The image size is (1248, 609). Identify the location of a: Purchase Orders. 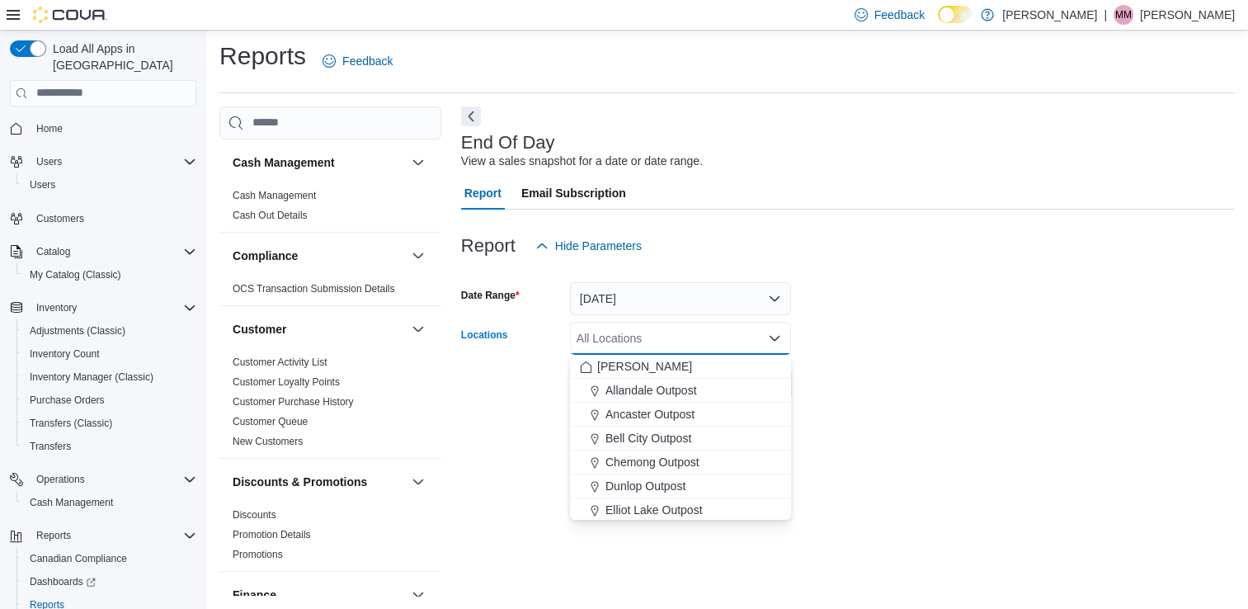
(67, 400).